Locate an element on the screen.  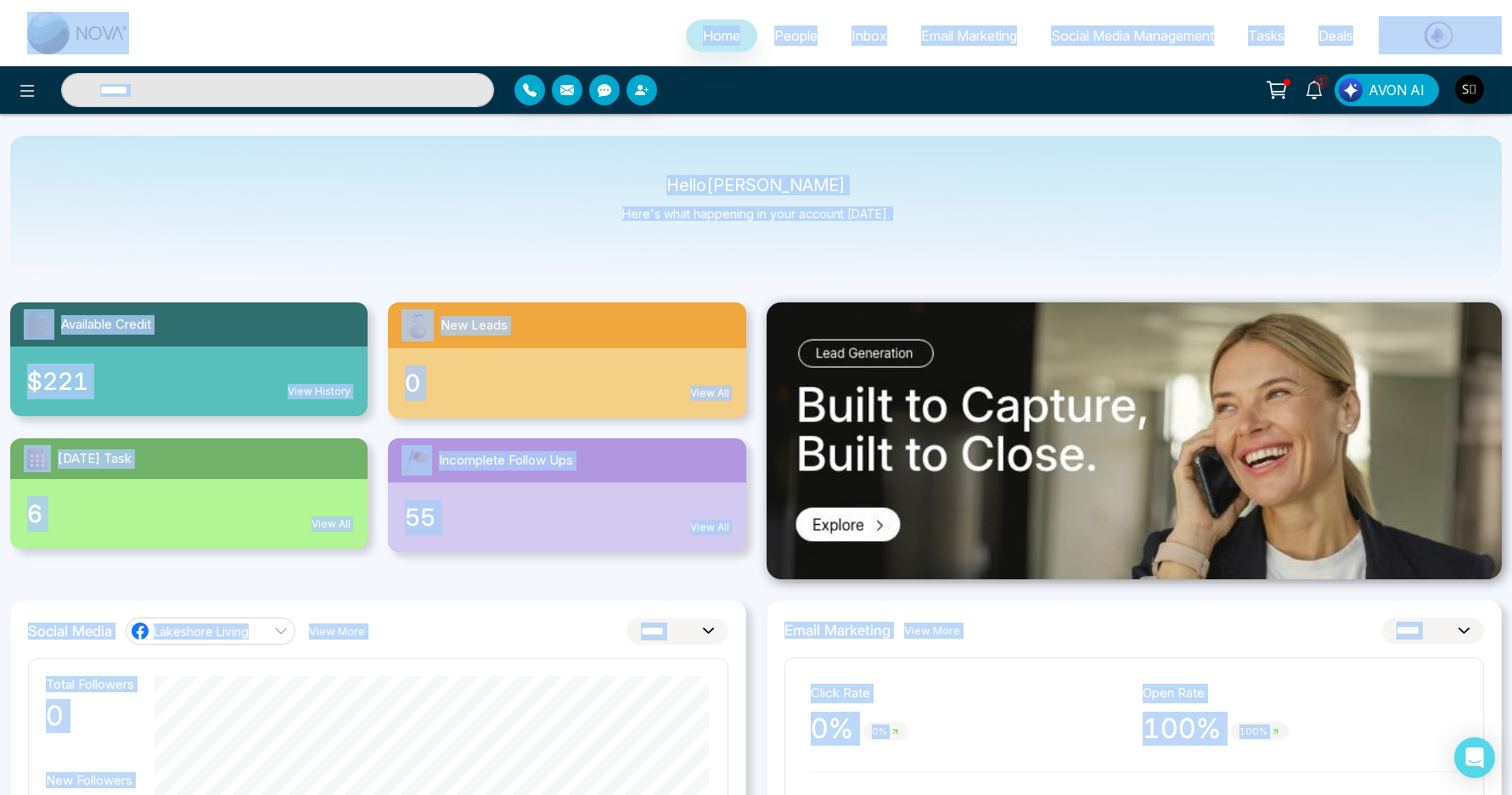
p: 0% is located at coordinates (832, 728).